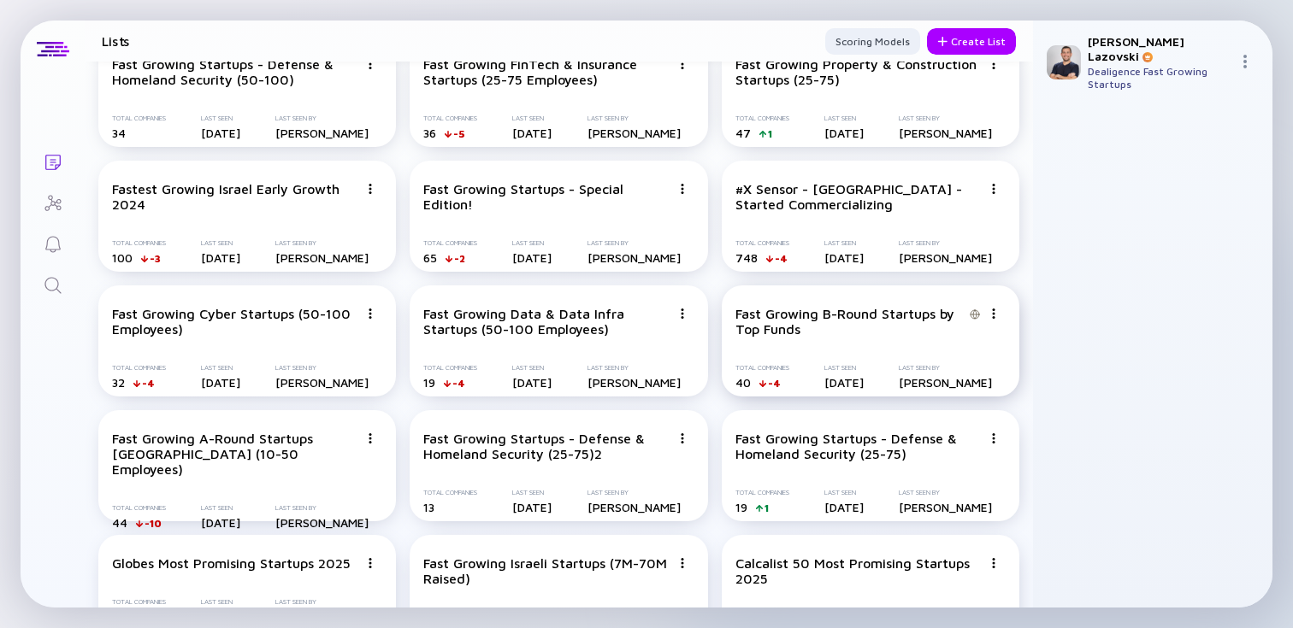 This screenshot has width=1293, height=628. I want to click on div: Fast Growing Startups - Defense & Homeland Security (25-75)2, so click(546, 446).